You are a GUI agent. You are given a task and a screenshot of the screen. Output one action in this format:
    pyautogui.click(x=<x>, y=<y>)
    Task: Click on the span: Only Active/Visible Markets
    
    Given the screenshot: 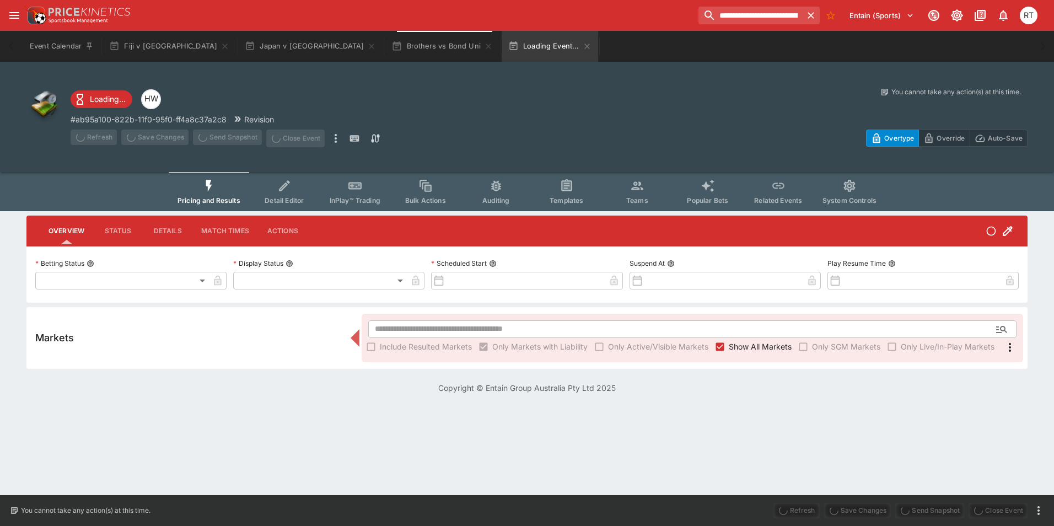 What is the action you would take?
    pyautogui.click(x=658, y=346)
    